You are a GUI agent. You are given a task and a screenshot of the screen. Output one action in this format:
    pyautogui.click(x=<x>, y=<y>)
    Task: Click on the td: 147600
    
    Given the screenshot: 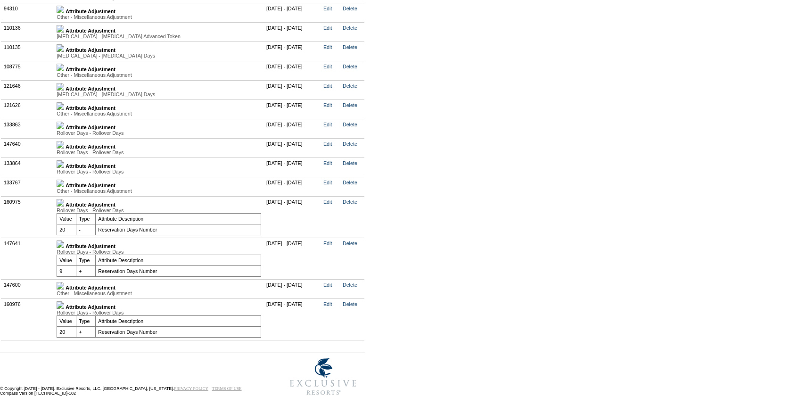 What is the action you would take?
    pyautogui.click(x=28, y=289)
    